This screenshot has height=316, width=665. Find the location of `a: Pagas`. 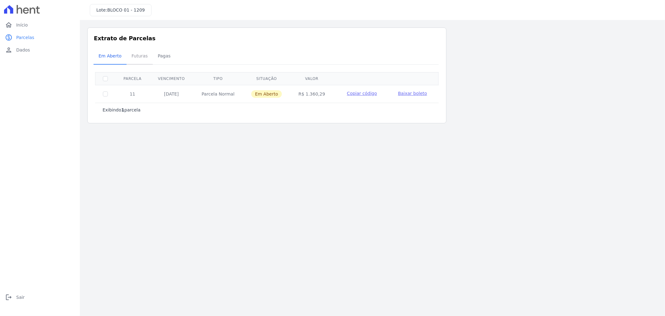

a: Pagas is located at coordinates (164, 56).